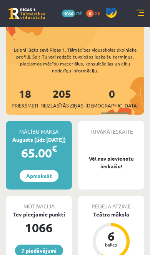 The height and width of the screenshot is (255, 150). Describe the element at coordinates (111, 244) in the screenshot. I see `div: balles` at that location.